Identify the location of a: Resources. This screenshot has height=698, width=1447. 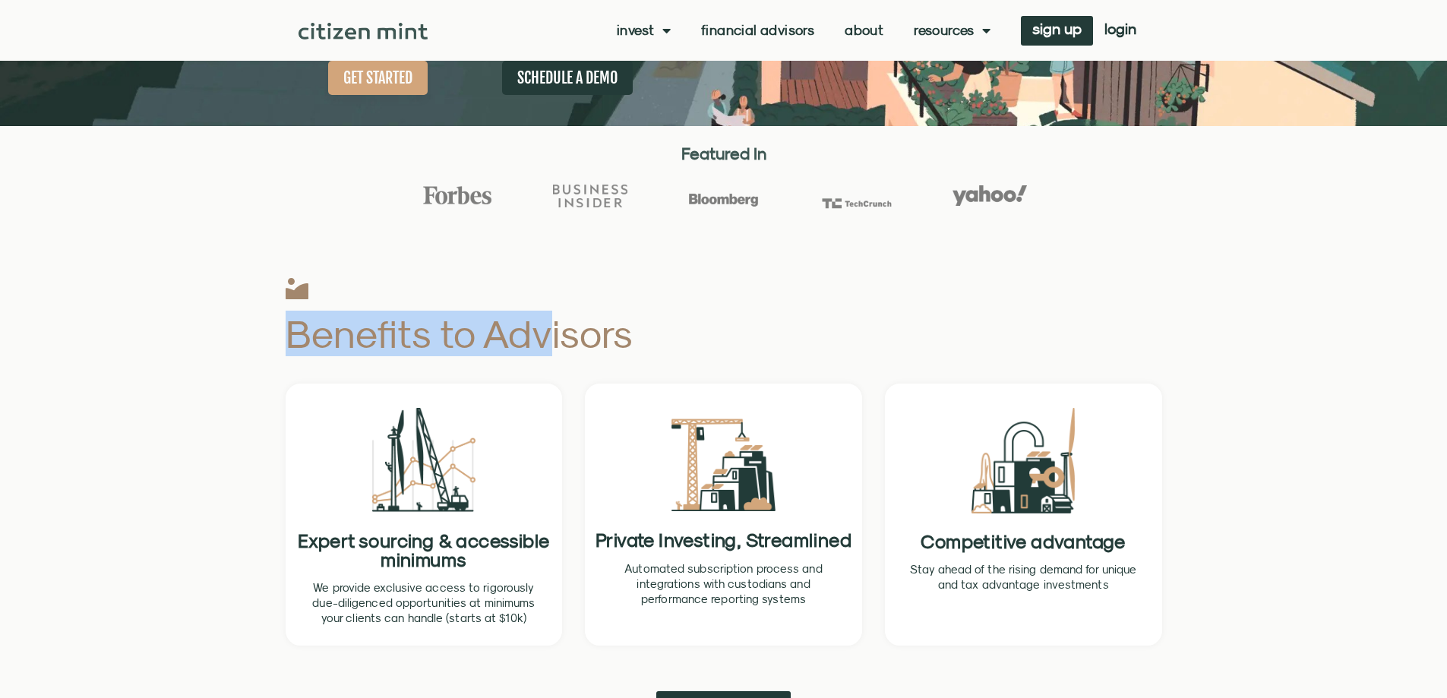
(952, 30).